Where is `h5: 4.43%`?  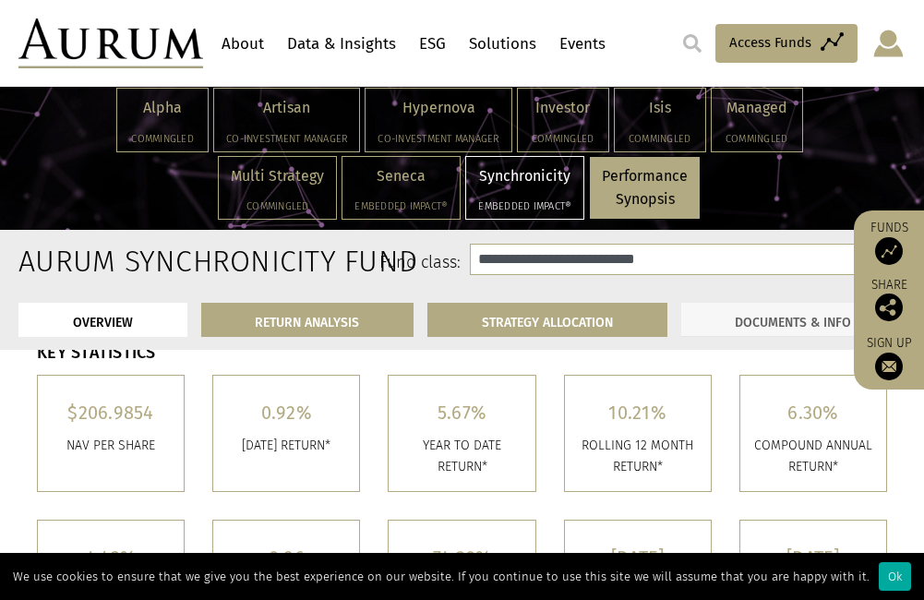
h5: 4.43% is located at coordinates (111, 558).